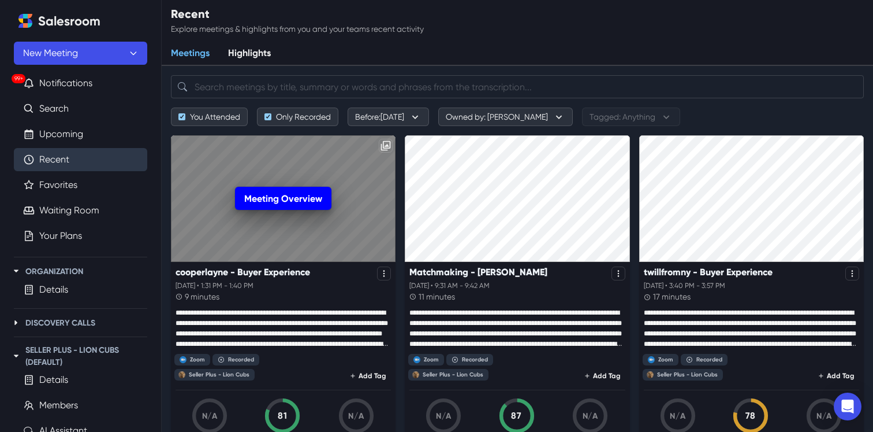  Describe the element at coordinates (86, 356) in the screenshot. I see `p: Seller Plus - Lion Cubs (Default)` at that location.